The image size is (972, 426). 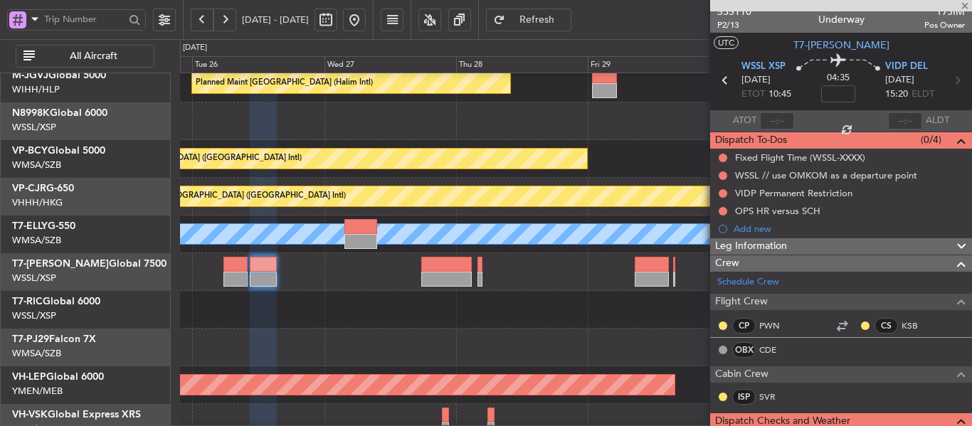 I want to click on input: Trip Number, so click(x=84, y=19).